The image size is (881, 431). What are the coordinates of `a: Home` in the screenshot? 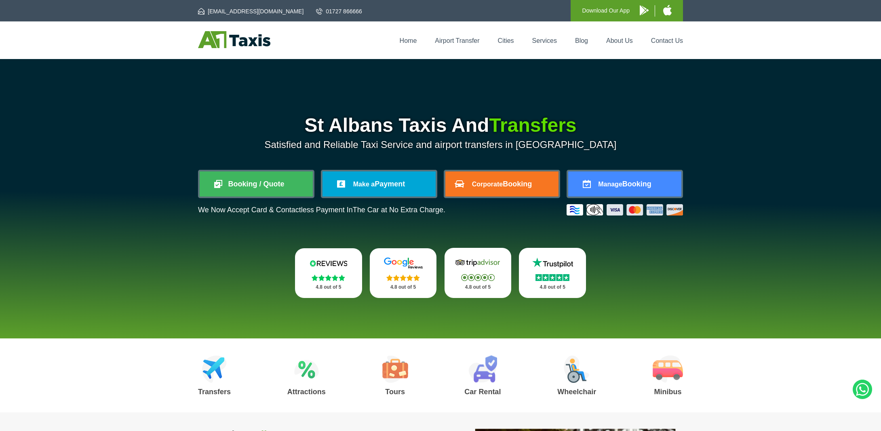 It's located at (408, 40).